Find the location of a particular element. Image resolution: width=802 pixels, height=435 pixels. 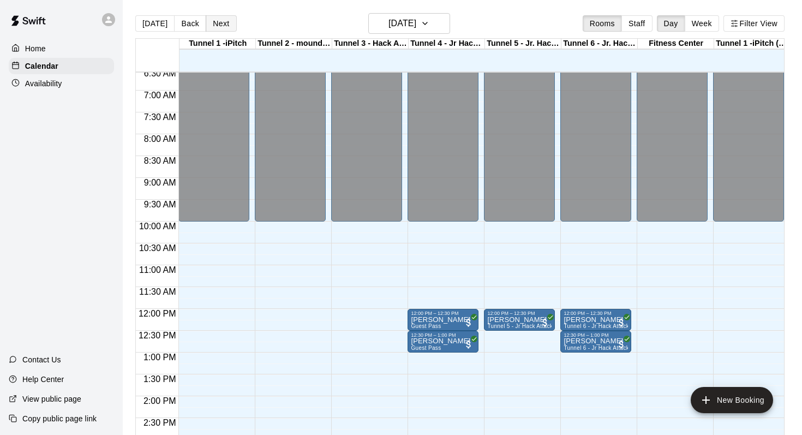

span: 12:00 PM is located at coordinates (157, 313).